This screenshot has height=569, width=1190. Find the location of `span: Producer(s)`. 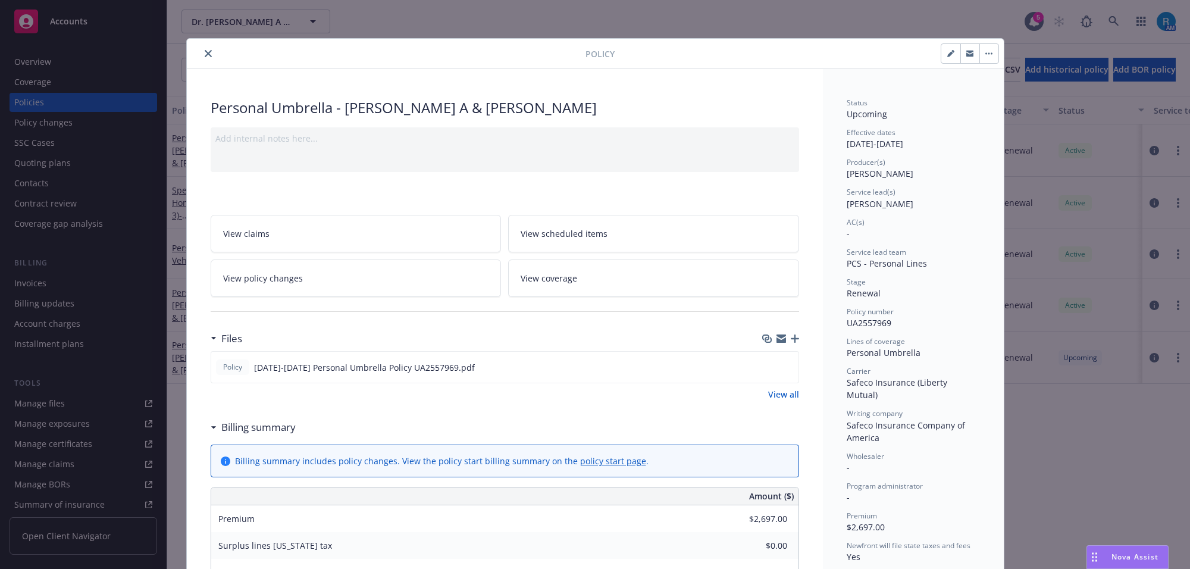

span: Producer(s) is located at coordinates (866, 162).